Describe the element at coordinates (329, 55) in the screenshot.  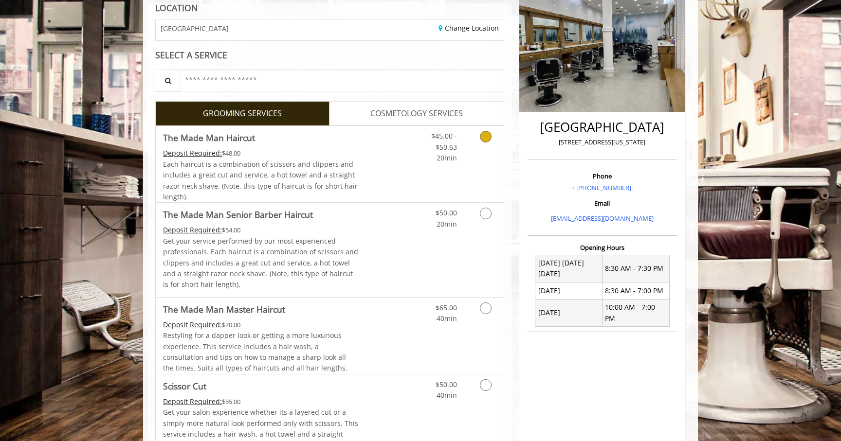
I see `div: SELECT A SERVICE` at that location.